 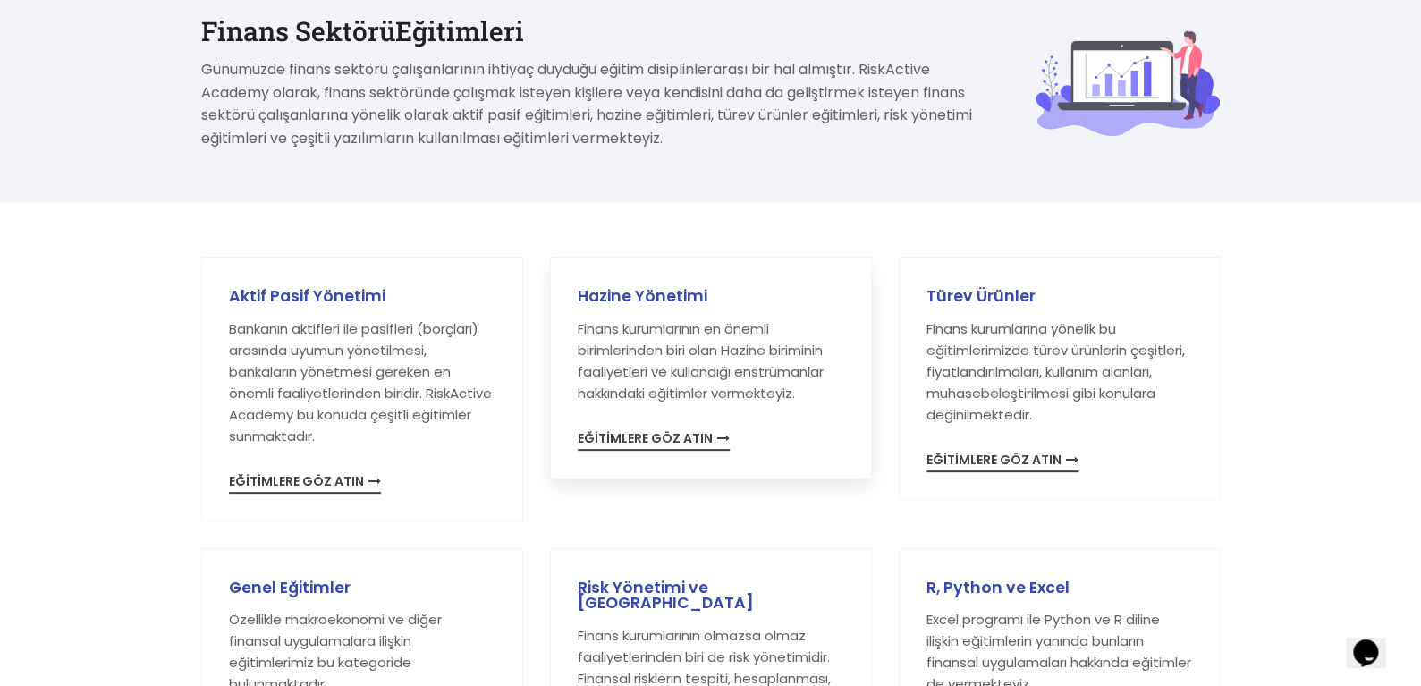 I want to click on a: Aktif Pasif YönetimiBankanın aktifleri ile pasifleri (borçları) arasında uyumun yönetilmesi, bank..., so click(x=362, y=389).